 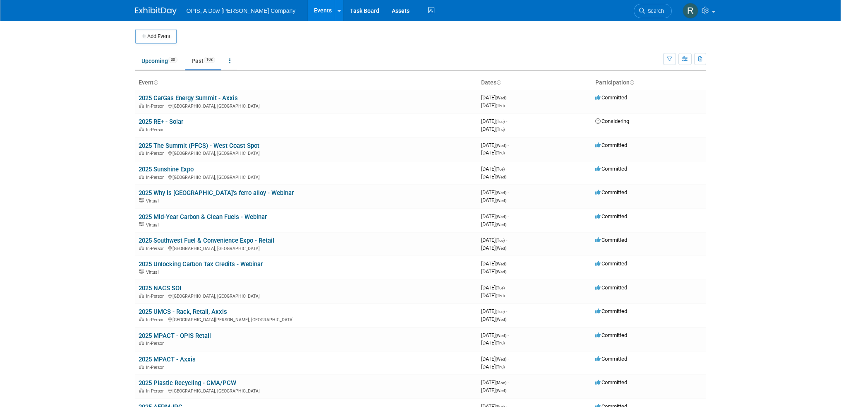 What do you see at coordinates (156, 36) in the screenshot?
I see `button: Add Event` at bounding box center [156, 36].